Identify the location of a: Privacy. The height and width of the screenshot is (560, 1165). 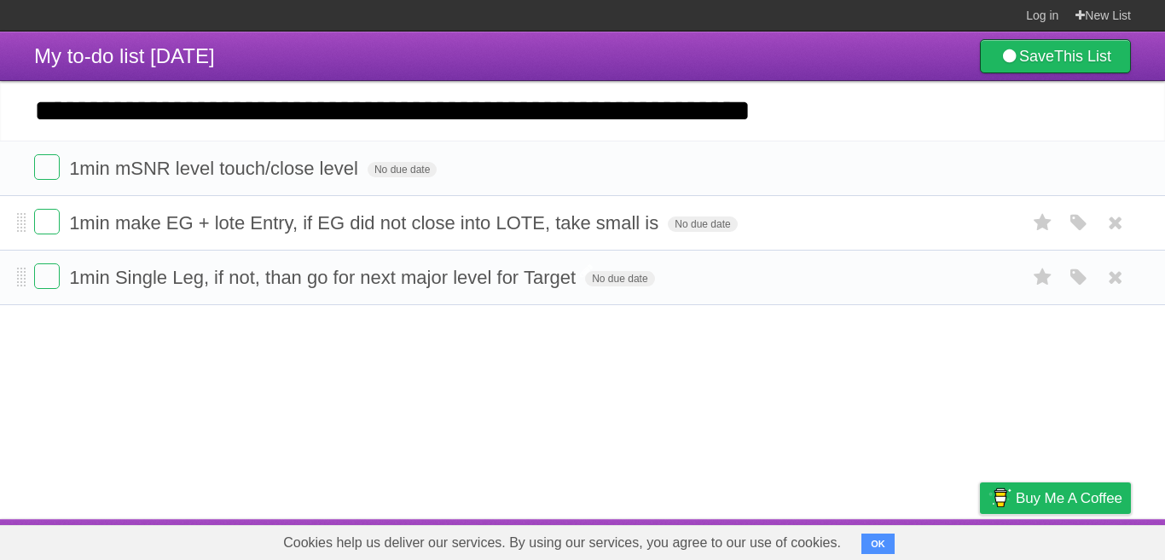
(980, 540).